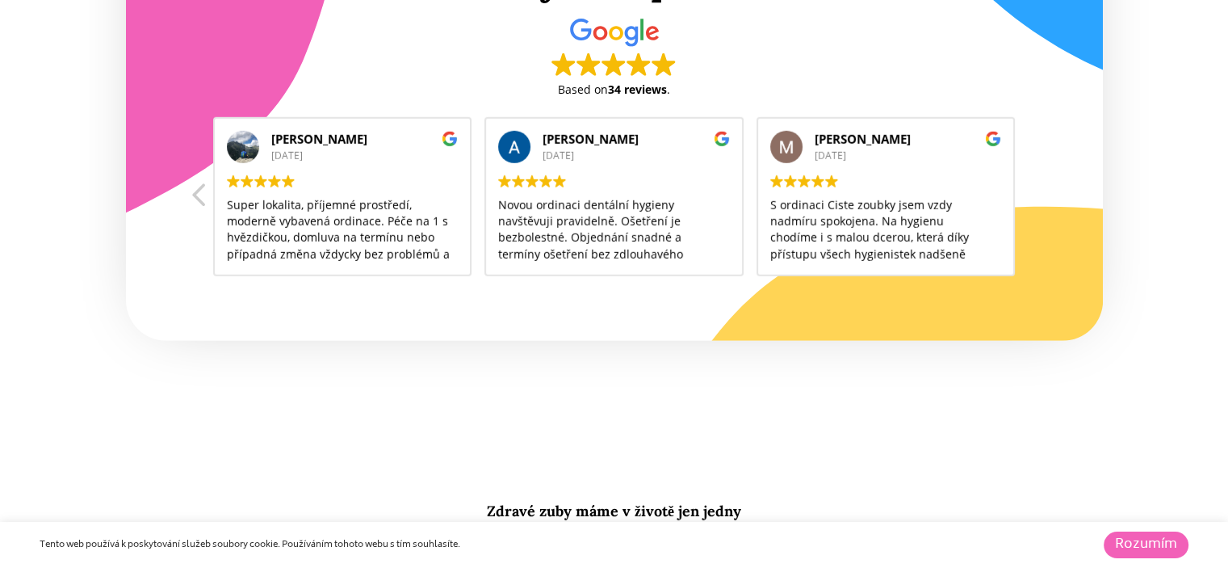  What do you see at coordinates (614, 229) in the screenshot?
I see `div: Novou ordinaci dentální hygieny navštěvuji pravidelně. Ošetření je bezbolestné. Objednání snadné ...` at bounding box center [614, 229].